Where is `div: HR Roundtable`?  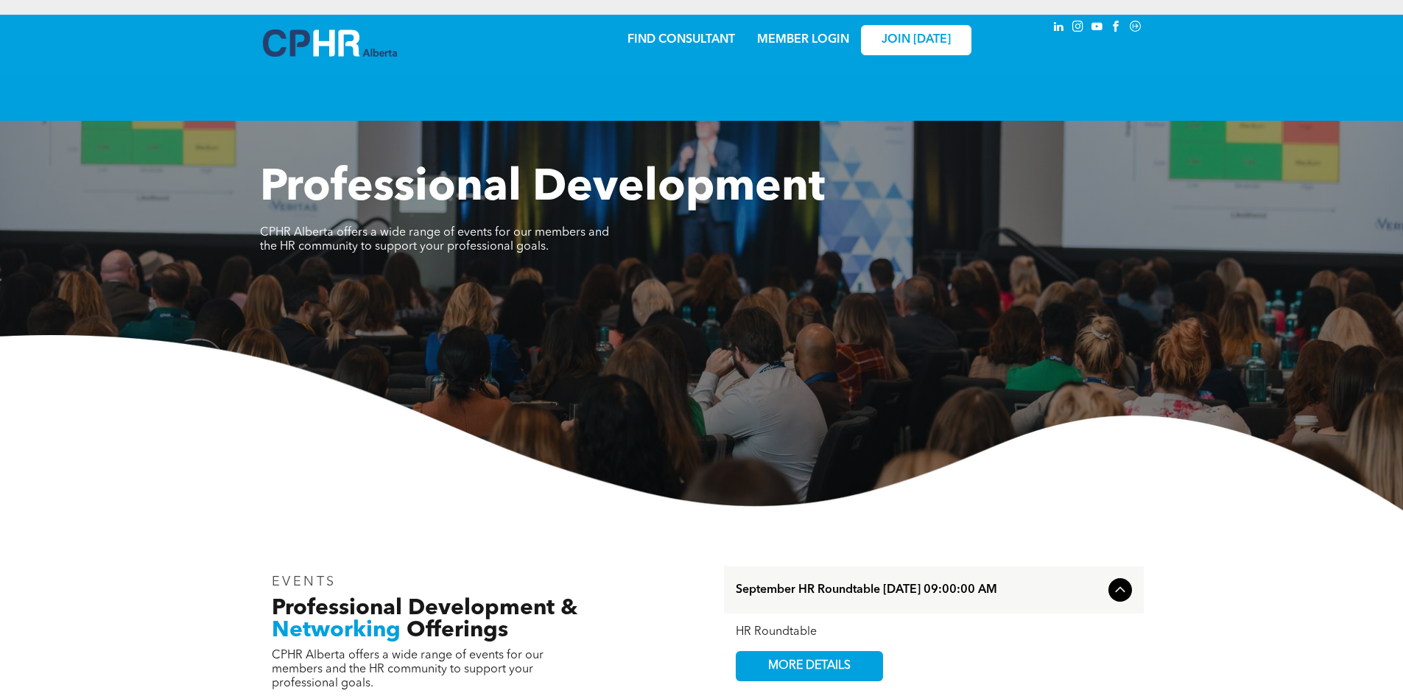
div: HR Roundtable is located at coordinates (934, 632).